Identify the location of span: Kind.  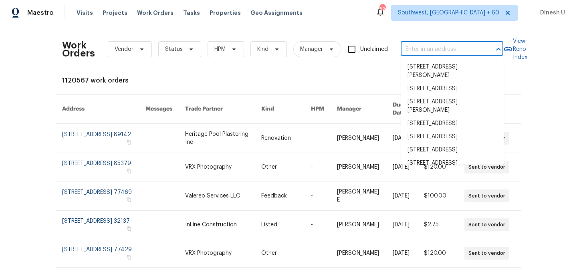
(263, 49).